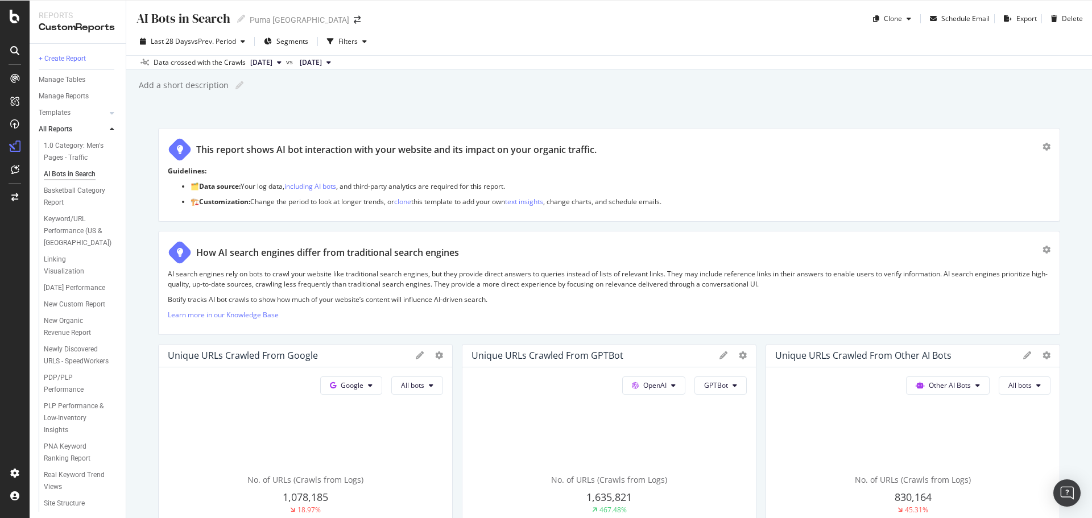 The width and height of the screenshot is (1092, 518). Describe the element at coordinates (621, 201) in the screenshot. I see `p: 🏗️ Change the period to look at longer trends, or this template to add your own , change charts, ...` at that location.